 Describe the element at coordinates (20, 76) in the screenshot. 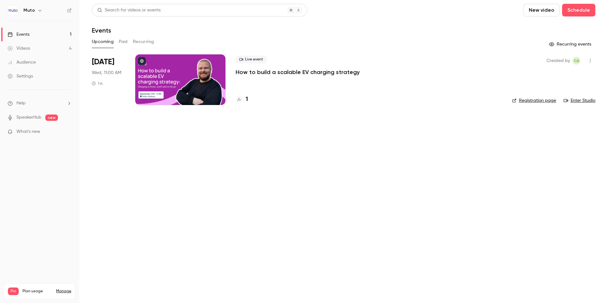

I see `div: Settings` at that location.